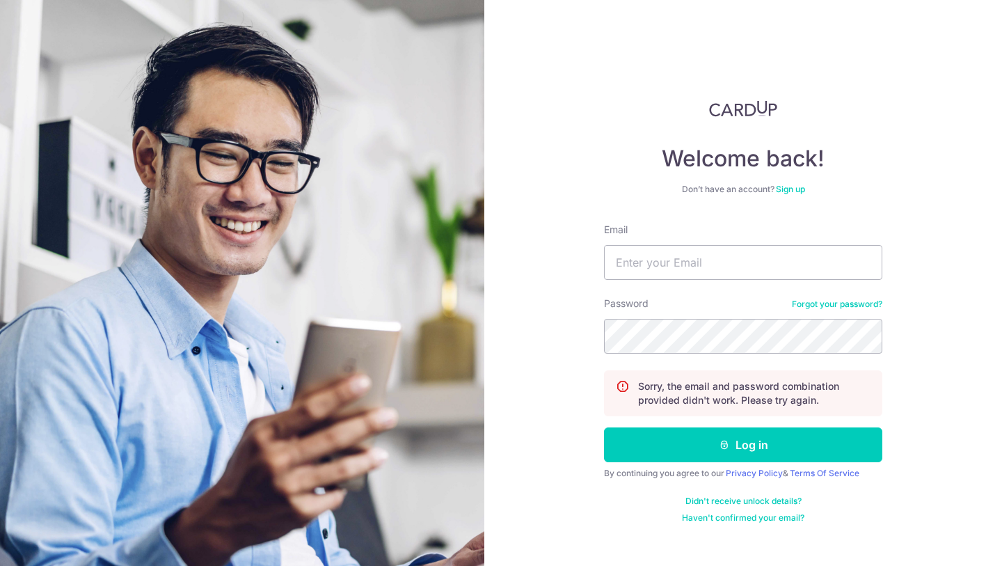 The height and width of the screenshot is (566, 1002). What do you see at coordinates (743, 189) in the screenshot?
I see `div: Don’t have an account?` at bounding box center [743, 189].